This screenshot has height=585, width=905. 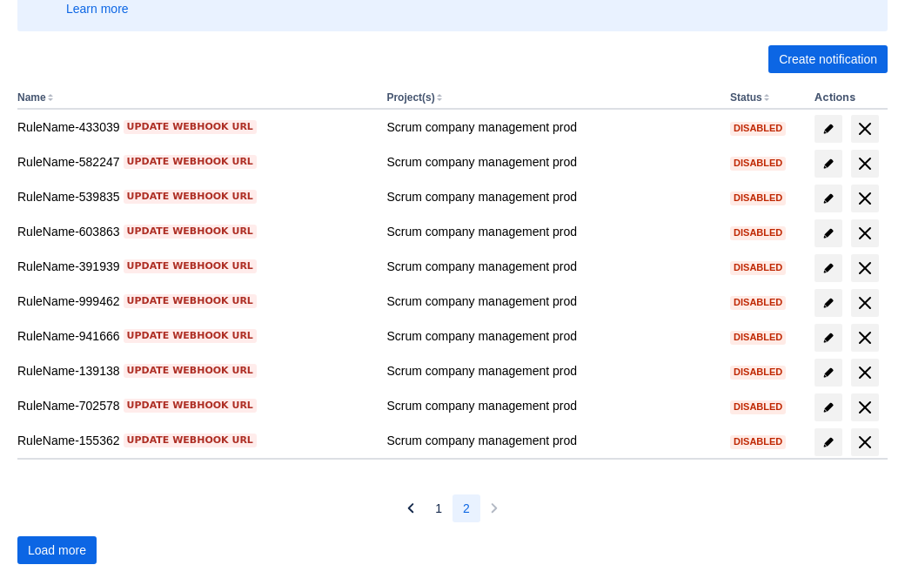 What do you see at coordinates (195, 406) in the screenshot?
I see `div: RuleName-702578` at bounding box center [195, 406].